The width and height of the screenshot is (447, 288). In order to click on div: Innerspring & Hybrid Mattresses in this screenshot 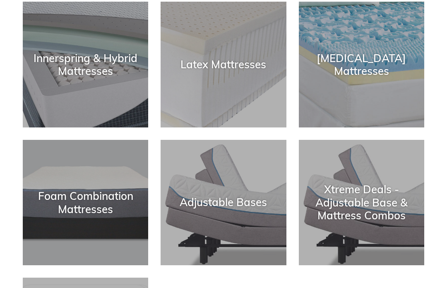, I will do `click(85, 65)`.